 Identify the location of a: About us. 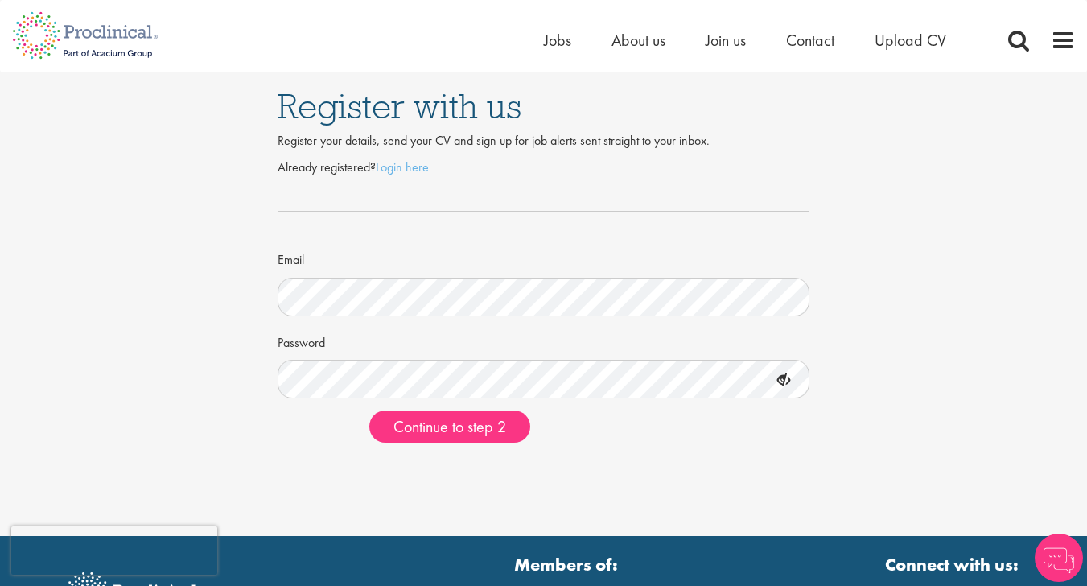
(638, 40).